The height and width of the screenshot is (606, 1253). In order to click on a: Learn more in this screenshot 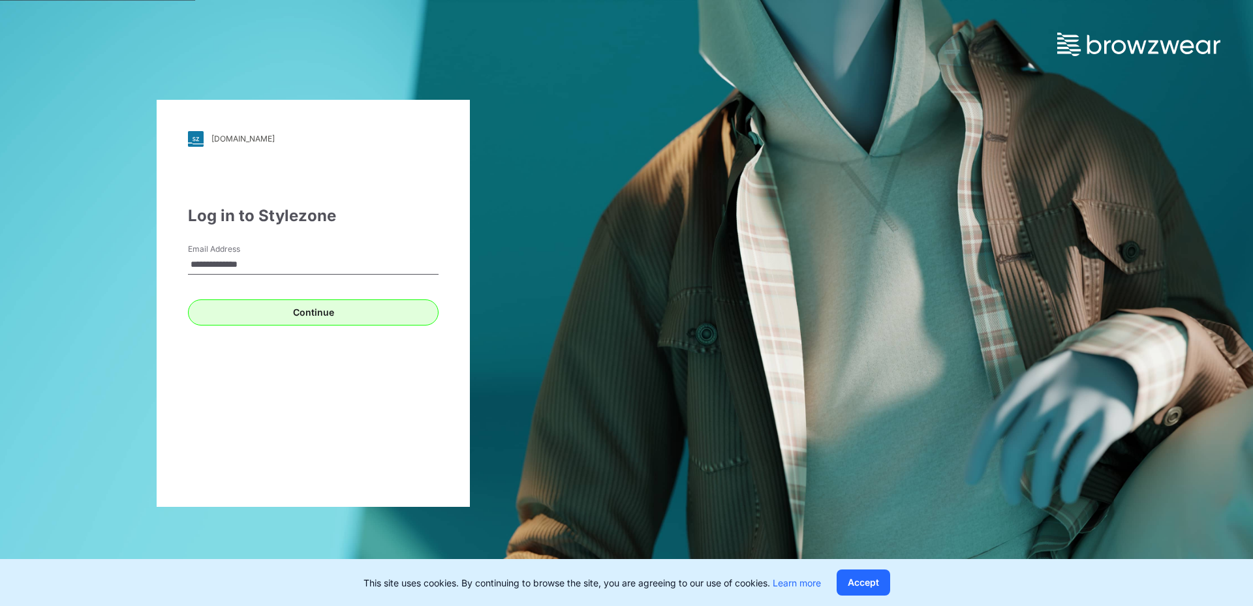, I will do `click(797, 583)`.